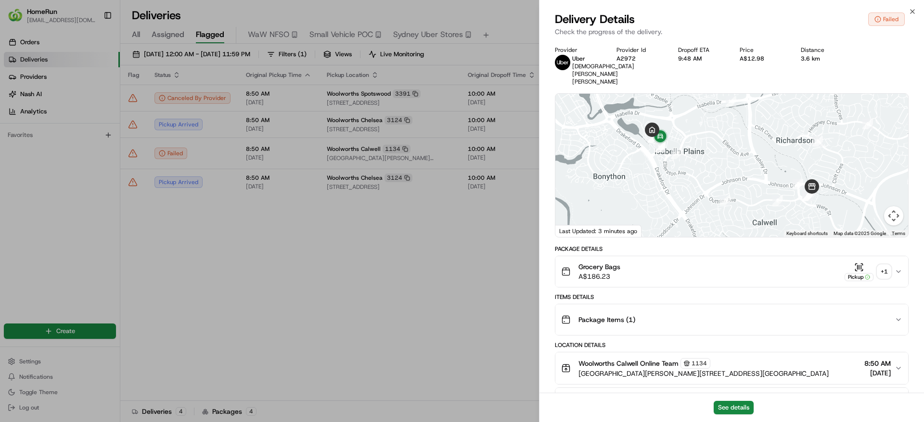  I want to click on span: Map data ©2025 Google, so click(859, 233).